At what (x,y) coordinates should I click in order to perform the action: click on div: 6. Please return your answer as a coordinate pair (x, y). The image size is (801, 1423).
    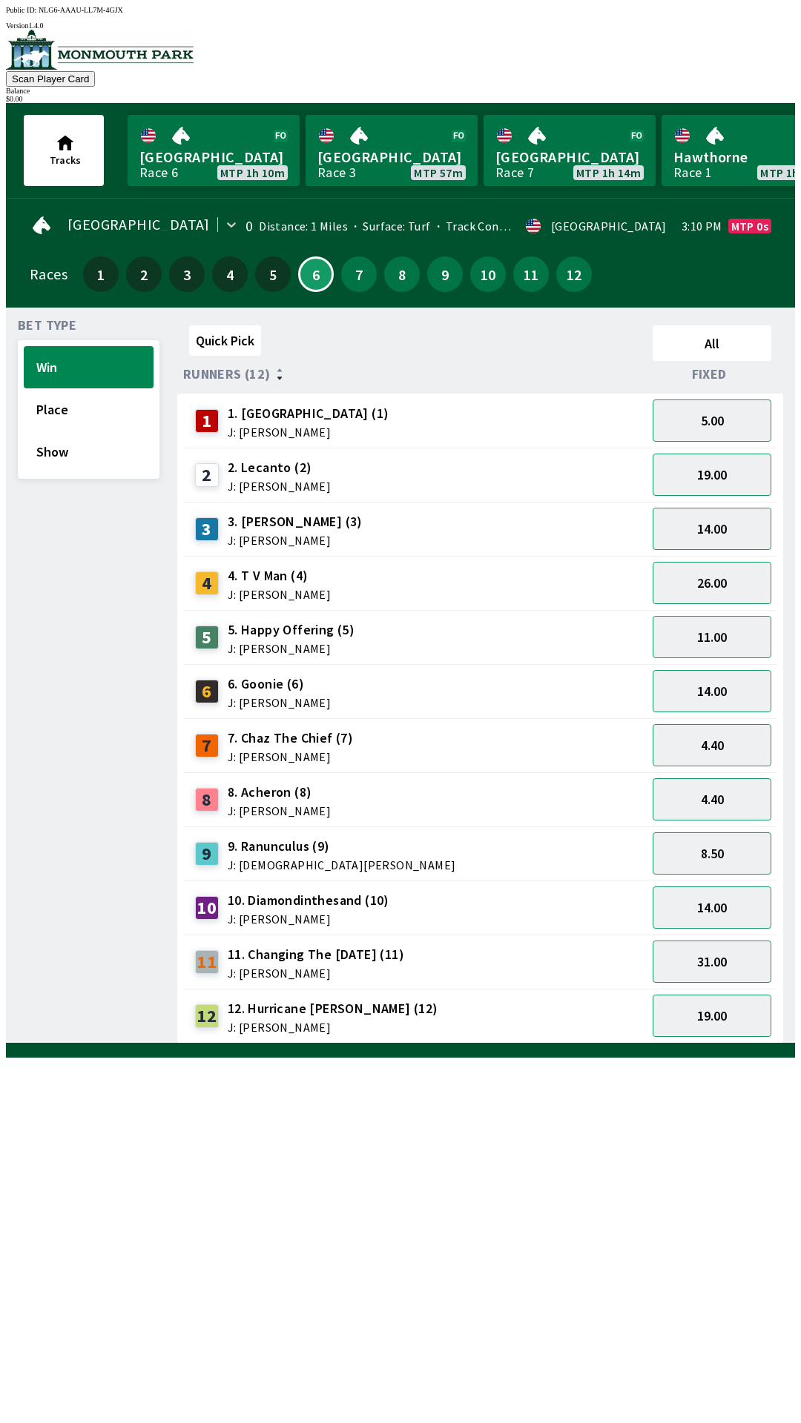
    Looking at the image, I should click on (207, 692).